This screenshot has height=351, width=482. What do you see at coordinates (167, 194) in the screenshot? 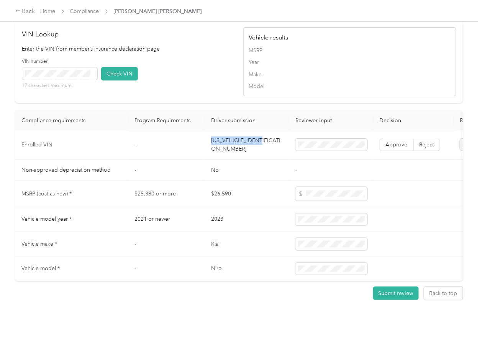
I see `td: $25,380 or more` at bounding box center [167, 194].